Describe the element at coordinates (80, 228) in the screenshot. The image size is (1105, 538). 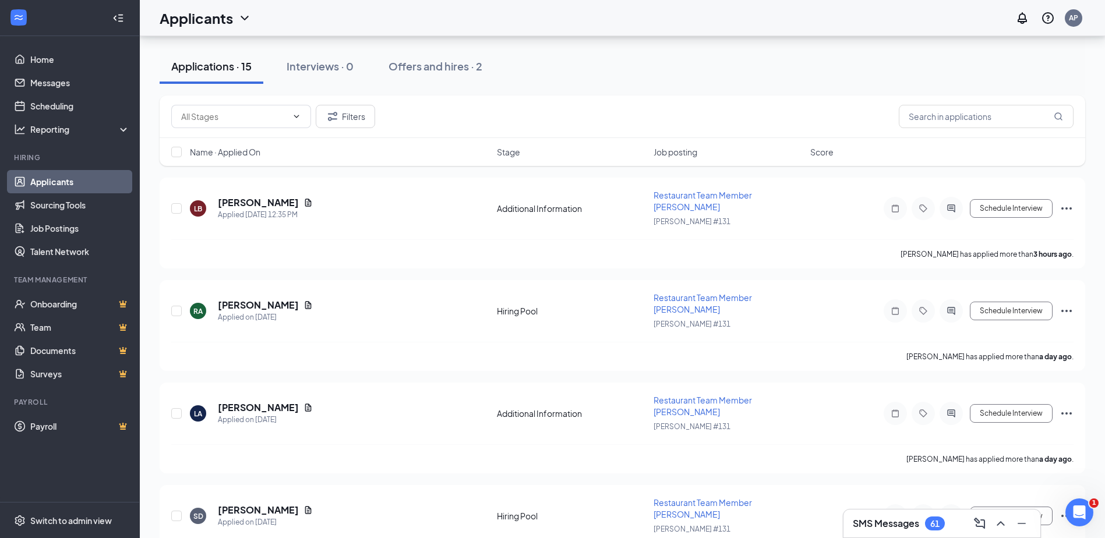
I see `a: Job Postings` at that location.